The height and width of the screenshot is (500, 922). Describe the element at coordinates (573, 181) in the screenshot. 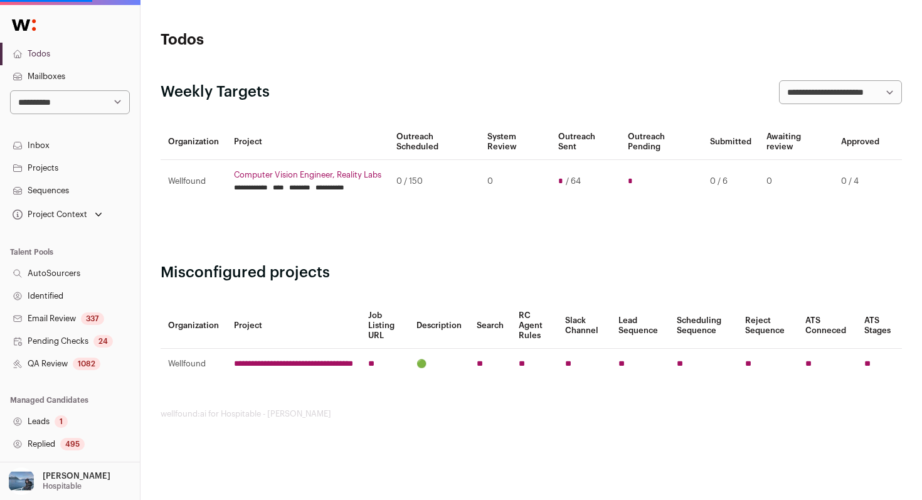

I see `span: / 64` at that location.